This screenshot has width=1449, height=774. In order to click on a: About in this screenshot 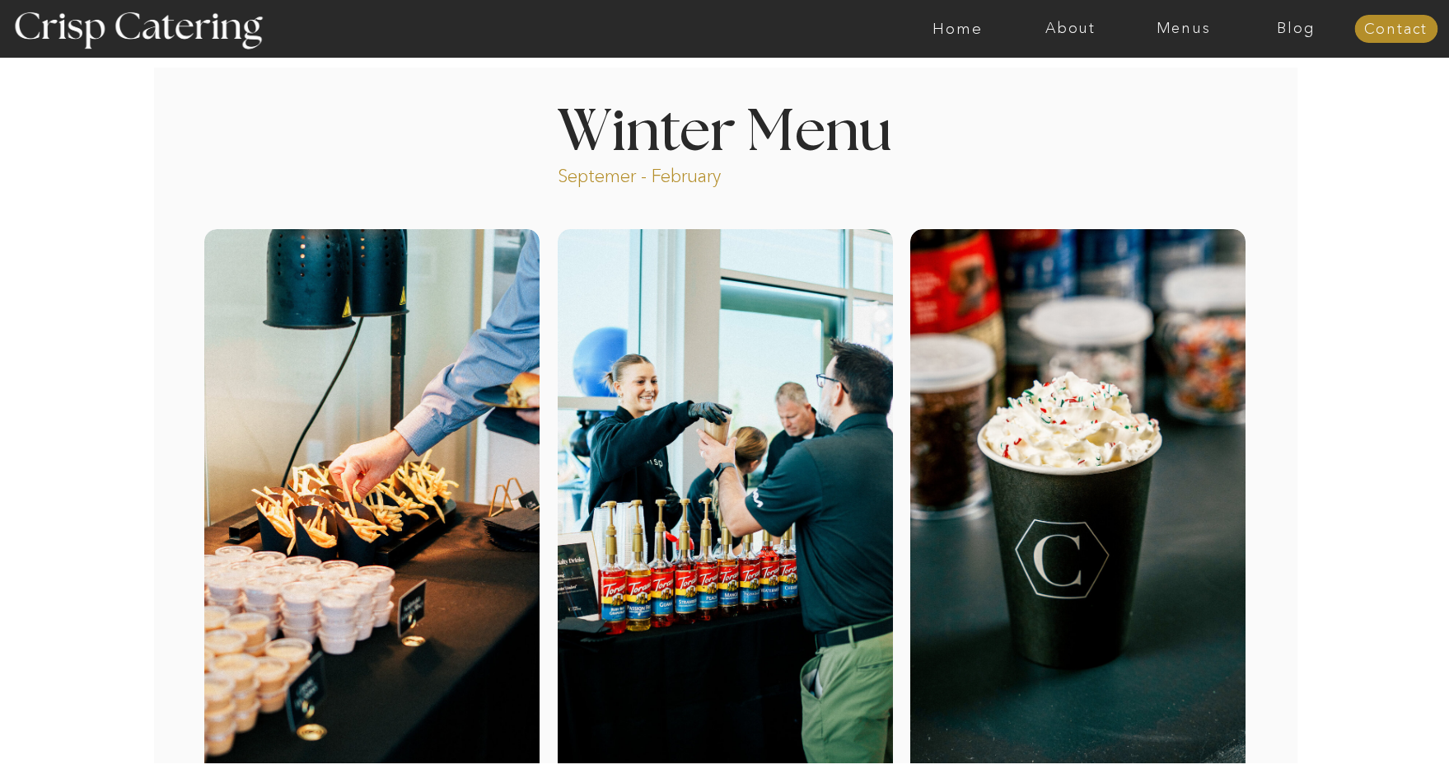, I will do `click(1070, 29)`.